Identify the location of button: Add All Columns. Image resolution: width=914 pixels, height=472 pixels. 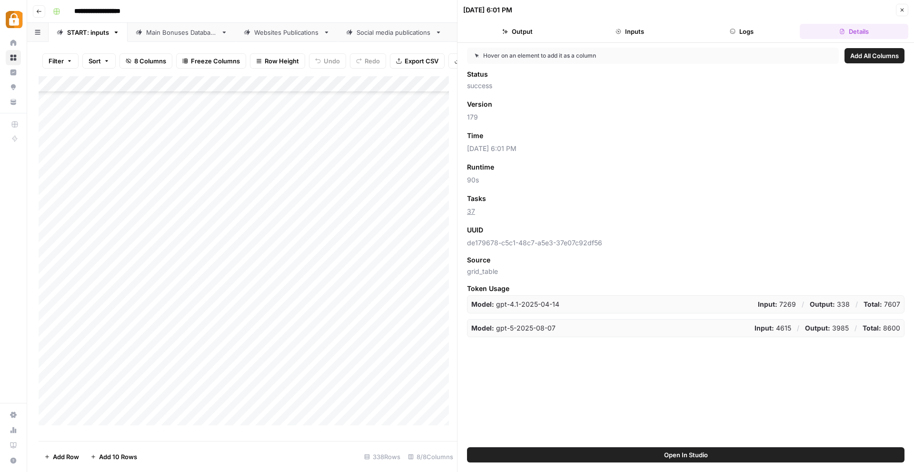
(874, 56).